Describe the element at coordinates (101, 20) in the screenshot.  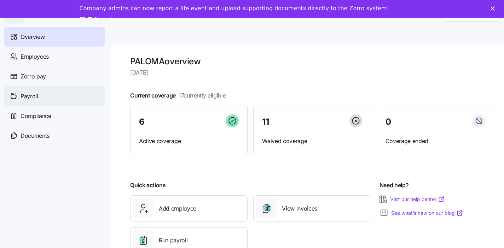
I see `a: Take a tour` at that location.